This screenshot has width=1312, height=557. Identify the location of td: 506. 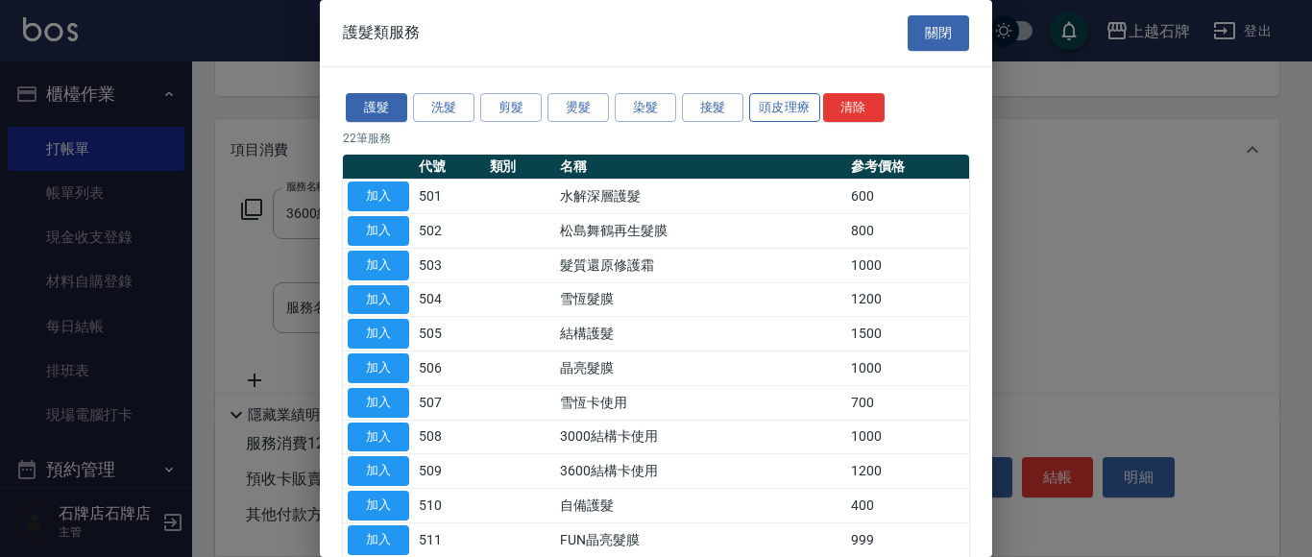
(450, 369).